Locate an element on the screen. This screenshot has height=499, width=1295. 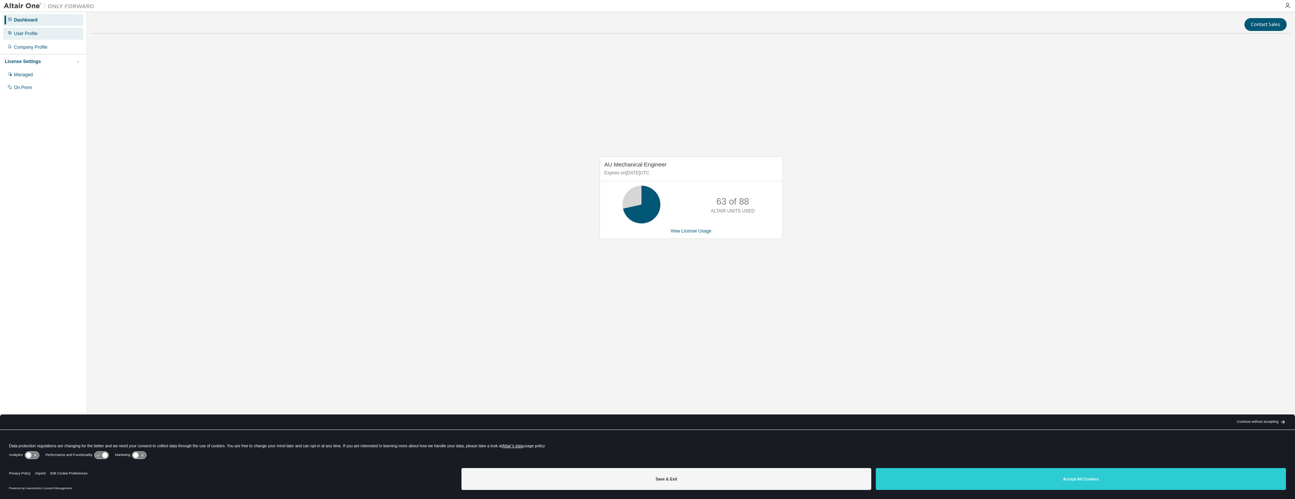
img: Altair One is located at coordinates (51, 6).